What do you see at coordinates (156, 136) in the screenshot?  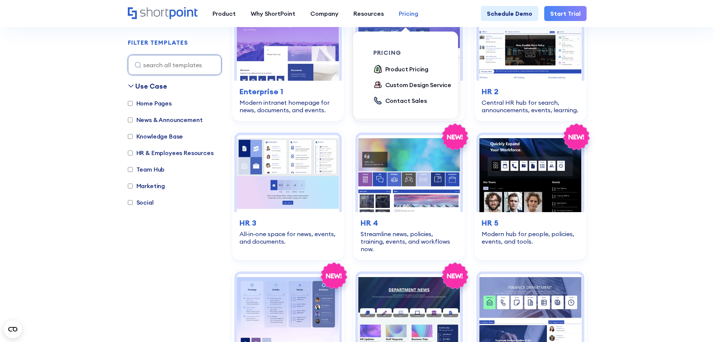 I see `label: Knowledge Base` at bounding box center [156, 136].